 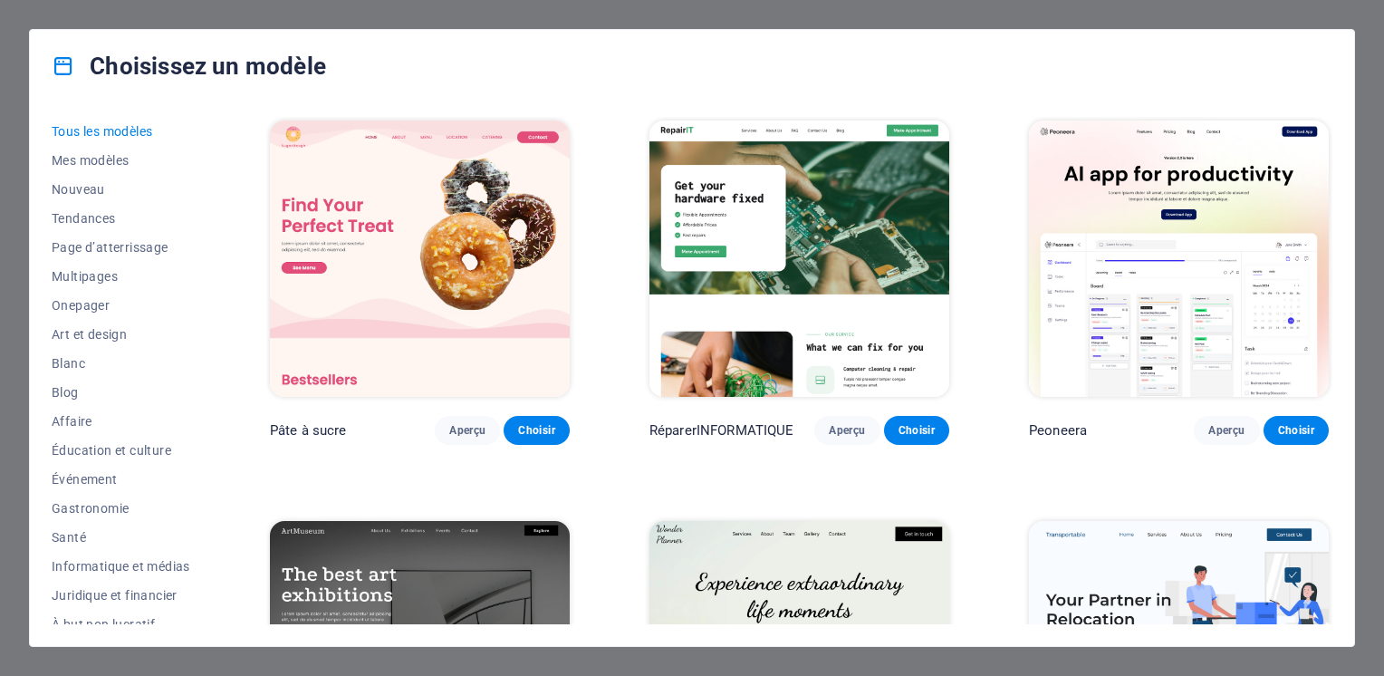 What do you see at coordinates (120, 450) in the screenshot?
I see `button: Éducation et culture` at bounding box center [120, 450].